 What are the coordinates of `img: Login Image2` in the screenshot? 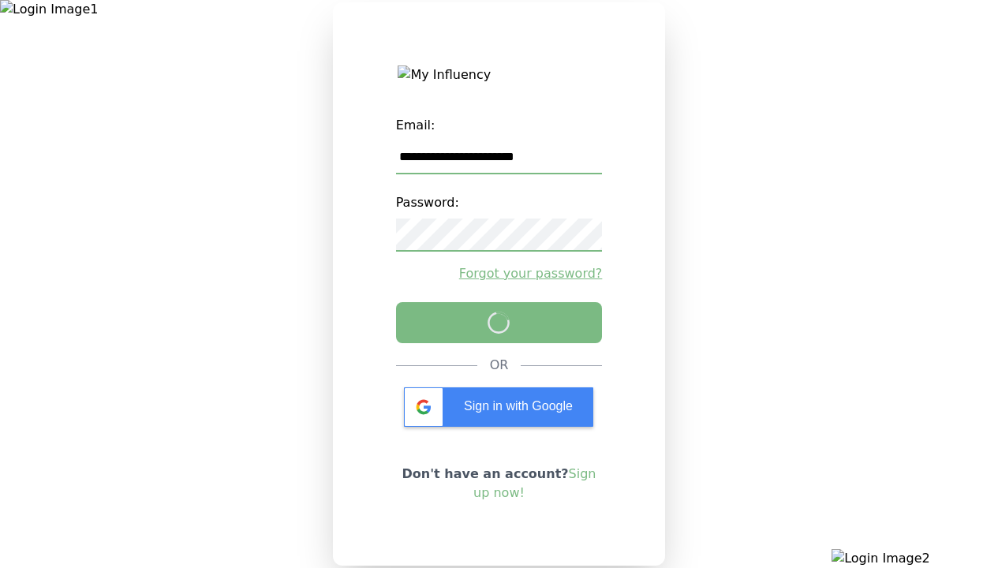 It's located at (914, 559).